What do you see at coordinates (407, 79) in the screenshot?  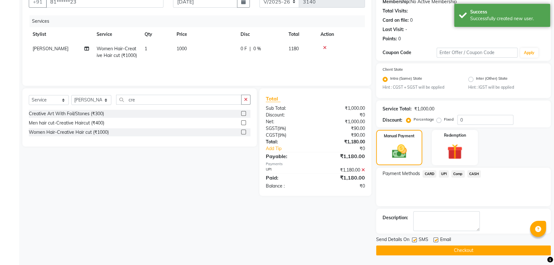 I see `label: Intra (Same) State` at bounding box center [407, 79].